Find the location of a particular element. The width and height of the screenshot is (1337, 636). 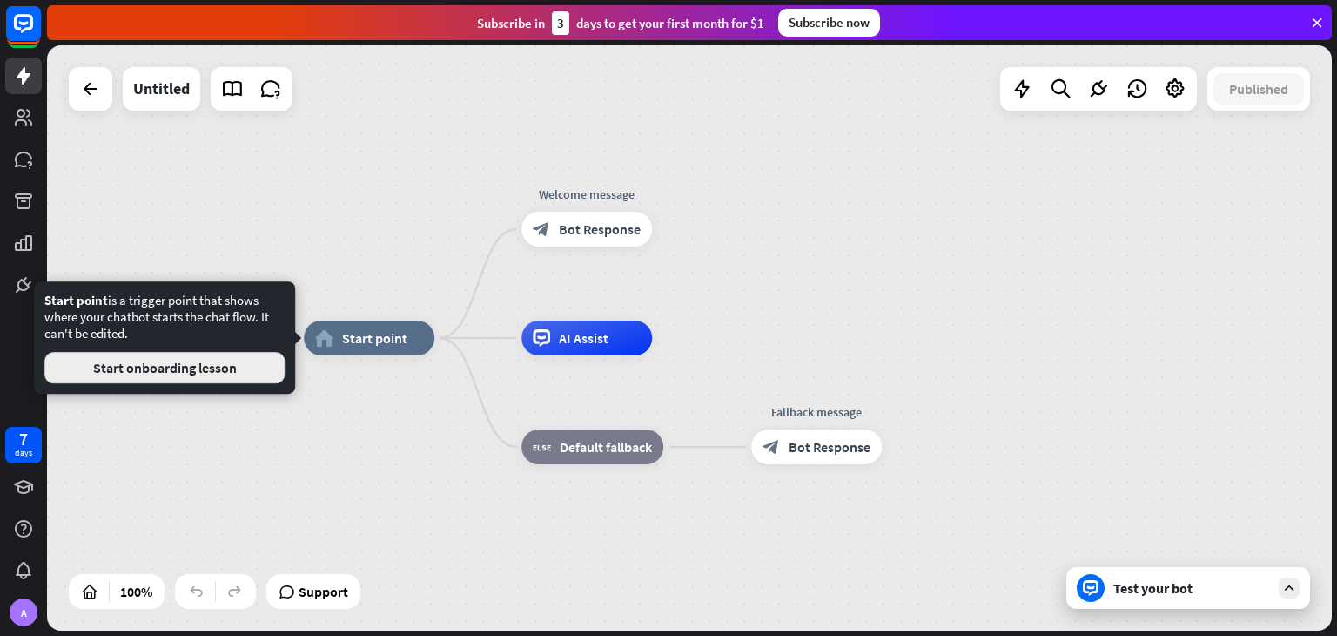

div: 3 is located at coordinates (561, 23).